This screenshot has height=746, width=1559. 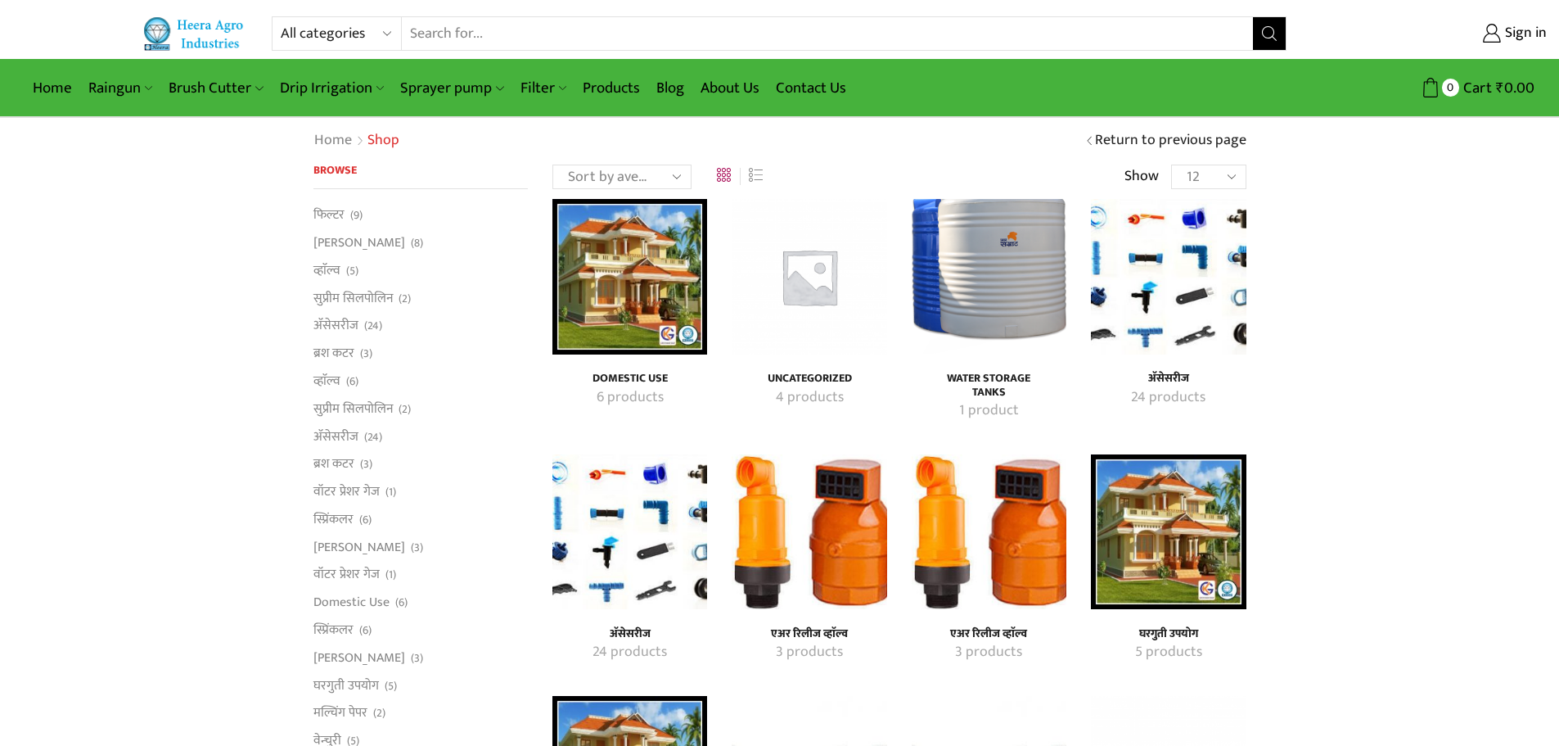 I want to click on bdi: 0.00, so click(x=1515, y=88).